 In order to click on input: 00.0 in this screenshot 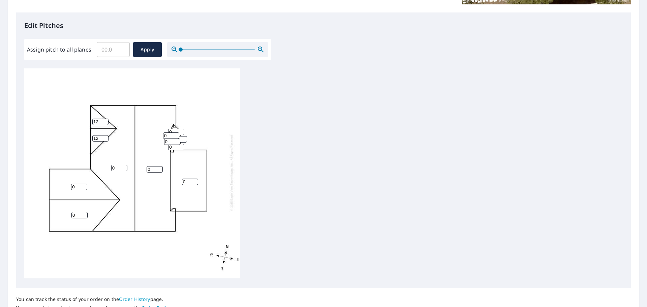, I will do `click(113, 50)`.